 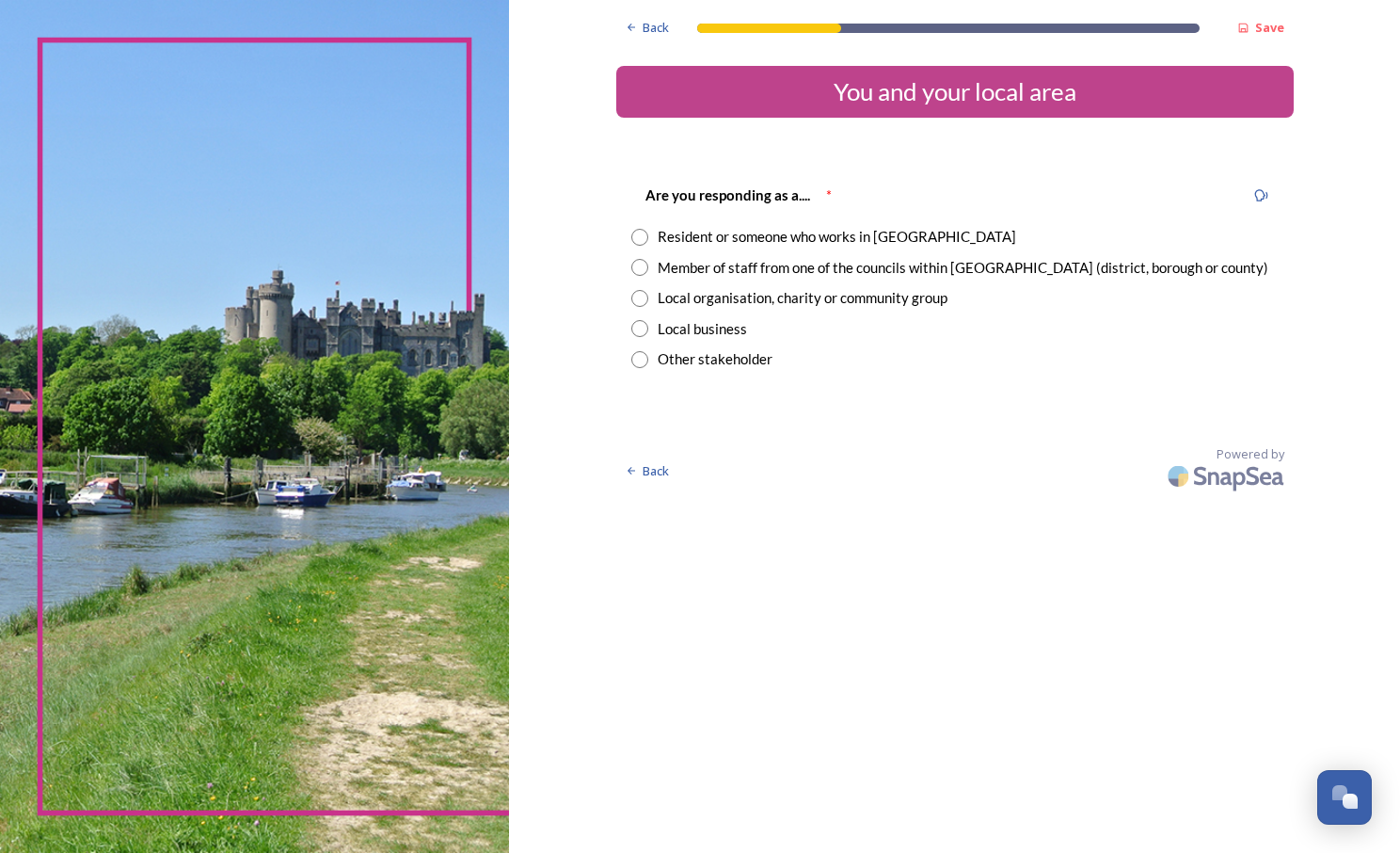 What do you see at coordinates (1344, 797) in the screenshot?
I see `button: Open Chat` at bounding box center [1344, 797].